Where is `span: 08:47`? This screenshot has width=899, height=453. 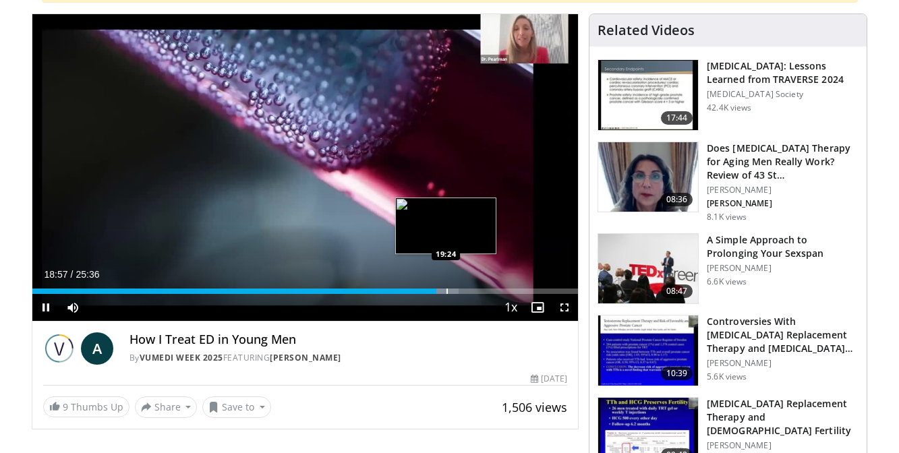 span: 08:47 is located at coordinates (677, 291).